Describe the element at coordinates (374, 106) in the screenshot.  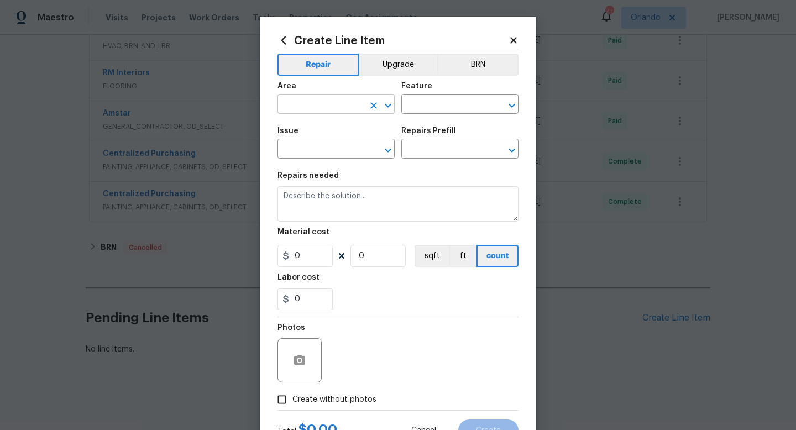
I see `button: Clear` at that location.